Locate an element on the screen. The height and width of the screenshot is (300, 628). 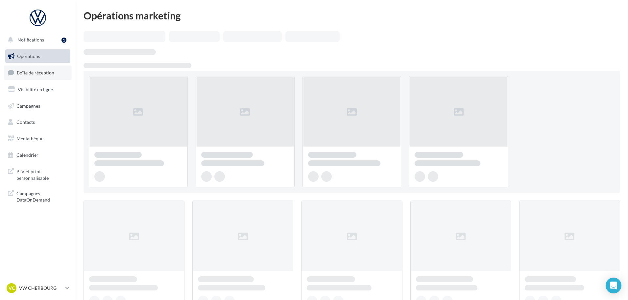
span: Campagnes is located at coordinates (28, 105).